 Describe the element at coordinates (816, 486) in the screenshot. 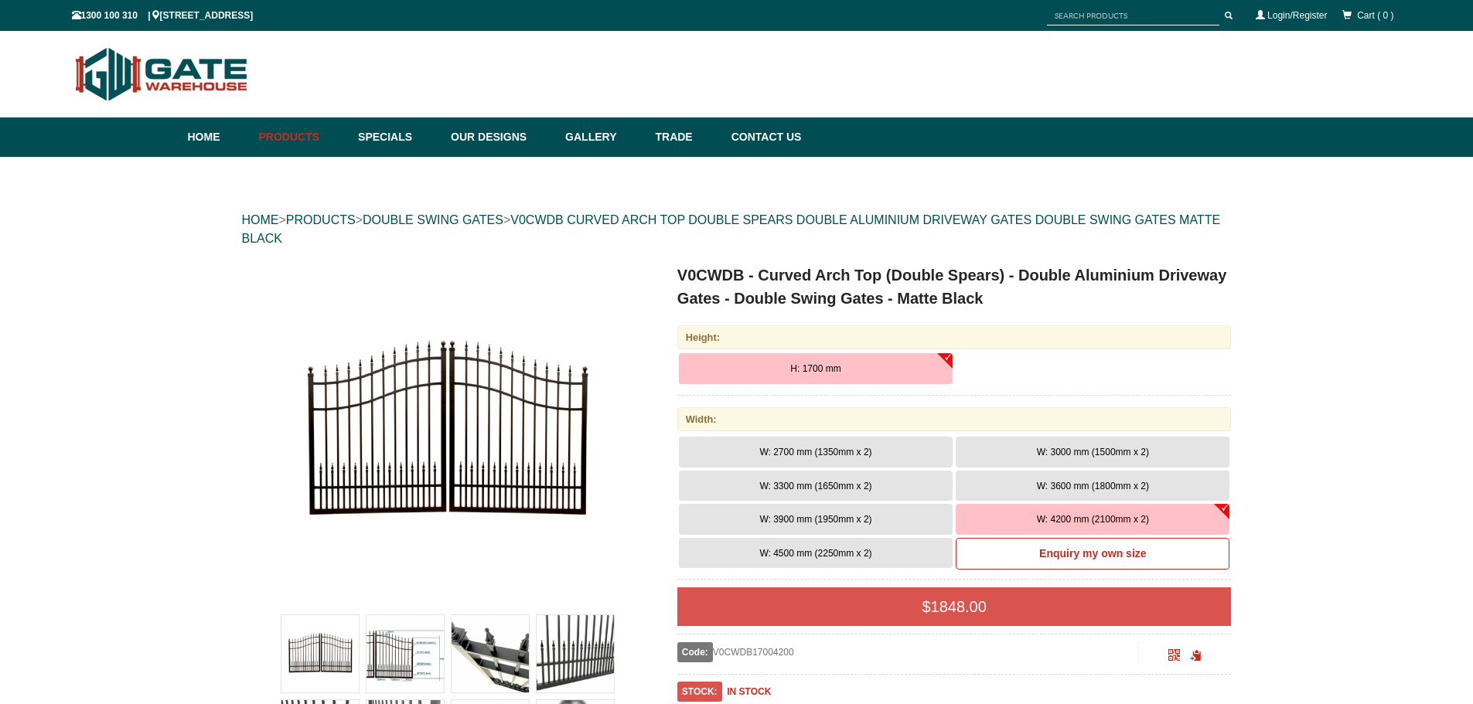

I see `button: W: 3300 mm (1650mm x 2)` at that location.